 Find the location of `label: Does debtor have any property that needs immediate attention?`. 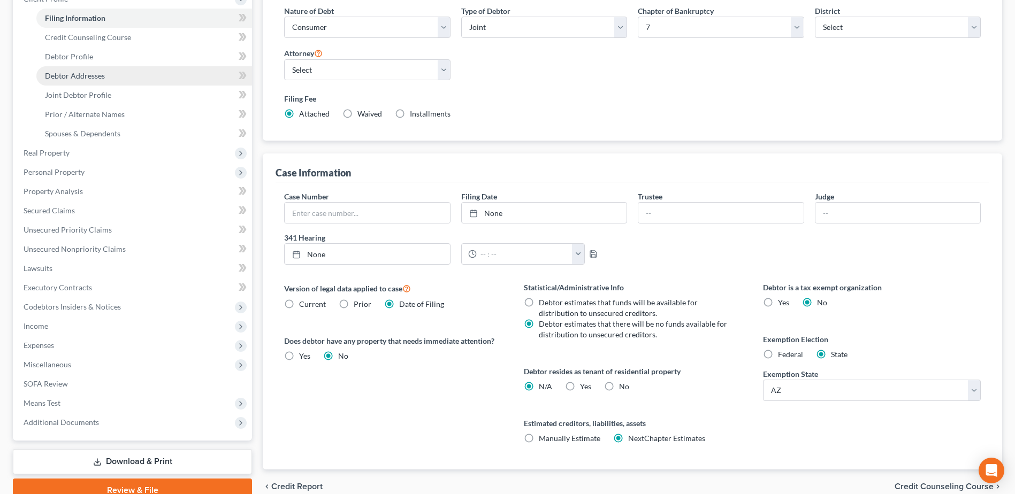

label: Does debtor have any property that needs immediate attention? is located at coordinates (393, 341).